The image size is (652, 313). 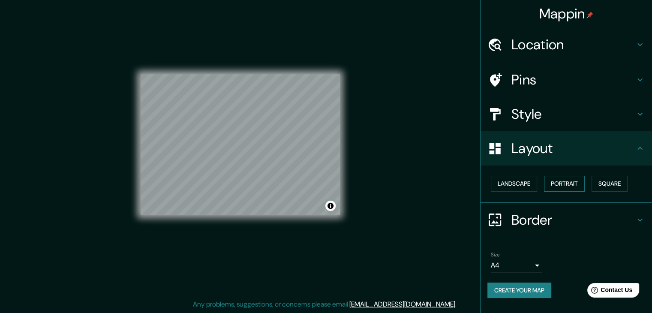 I want to click on div: Pins, so click(x=566, y=80).